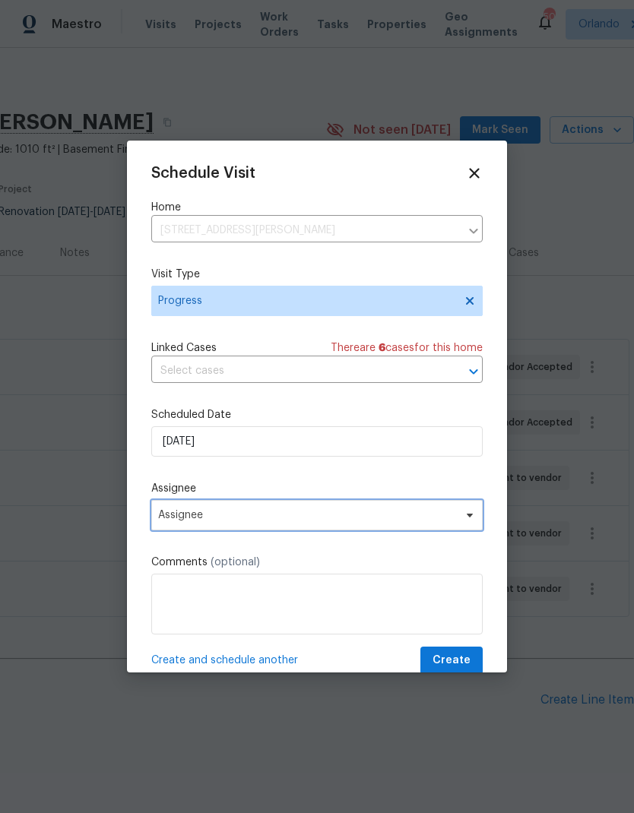 The width and height of the screenshot is (634, 813). What do you see at coordinates (307, 515) in the screenshot?
I see `span: Assignee` at bounding box center [307, 515].